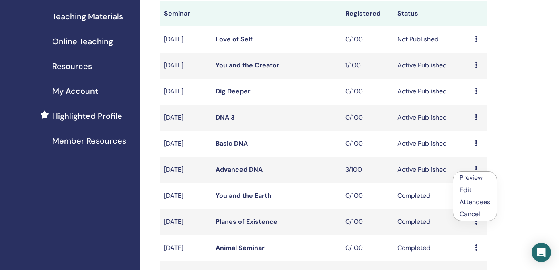  Describe the element at coordinates (239, 170) in the screenshot. I see `a: Advanced DNA` at that location.